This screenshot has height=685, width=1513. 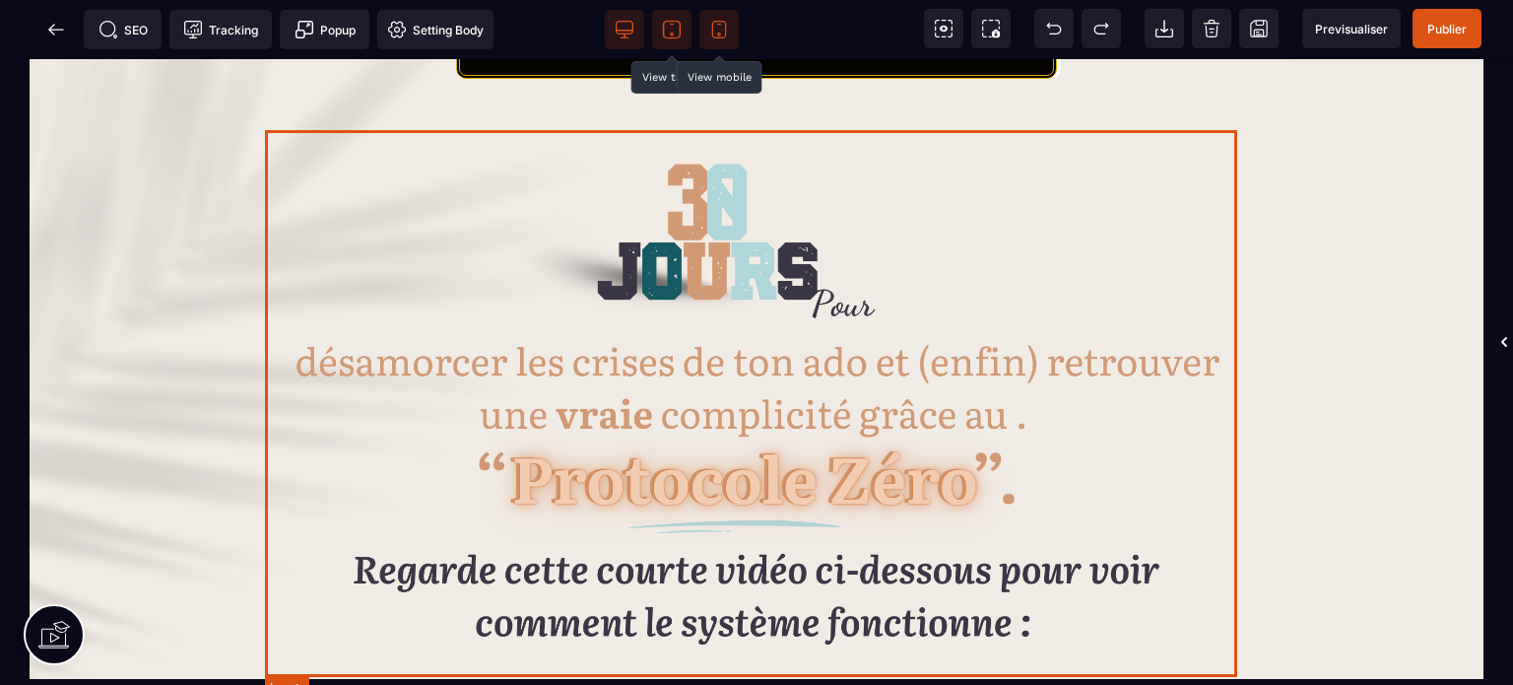 I want to click on span: Preview, so click(x=1351, y=29).